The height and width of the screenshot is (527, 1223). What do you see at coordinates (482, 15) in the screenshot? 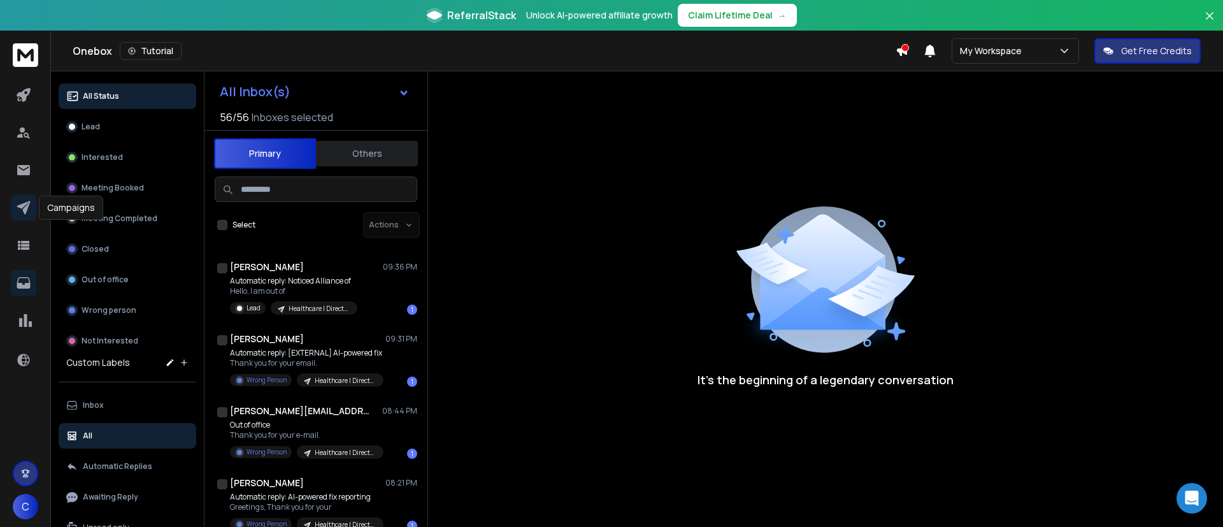
I see `span: ReferralStack` at bounding box center [482, 15].